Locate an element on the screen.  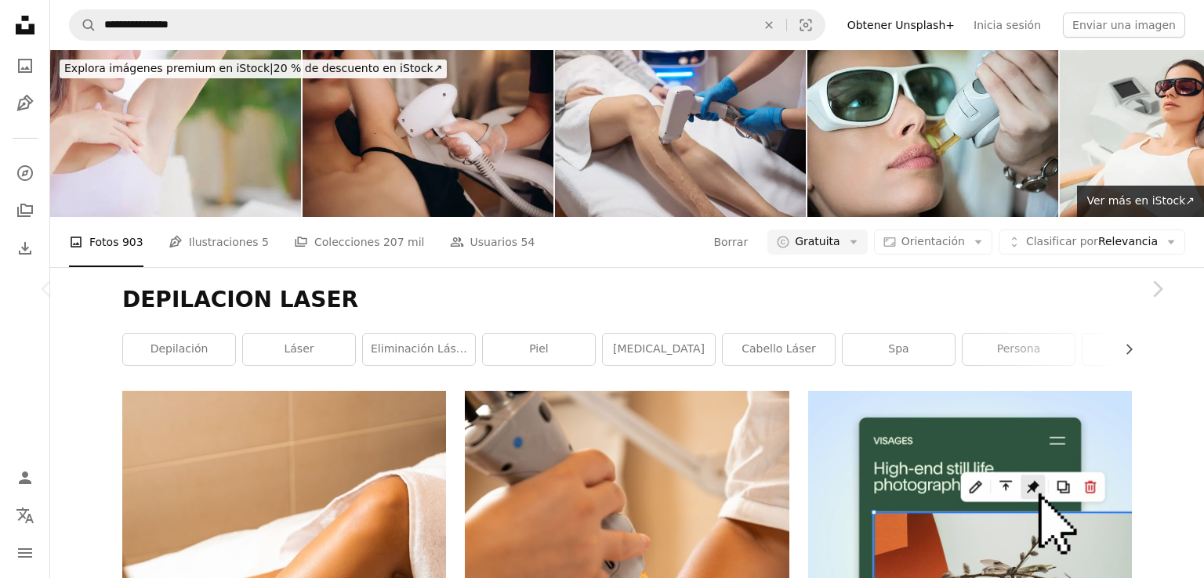
a: persona is located at coordinates (1018, 350).